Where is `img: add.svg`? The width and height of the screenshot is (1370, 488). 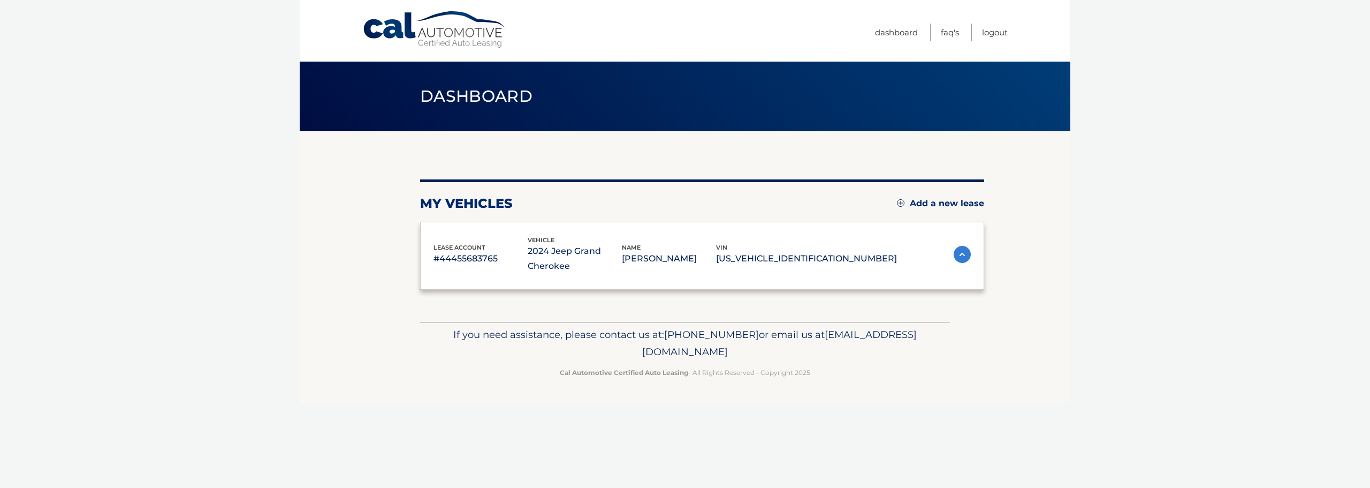 img: add.svg is located at coordinates (901, 203).